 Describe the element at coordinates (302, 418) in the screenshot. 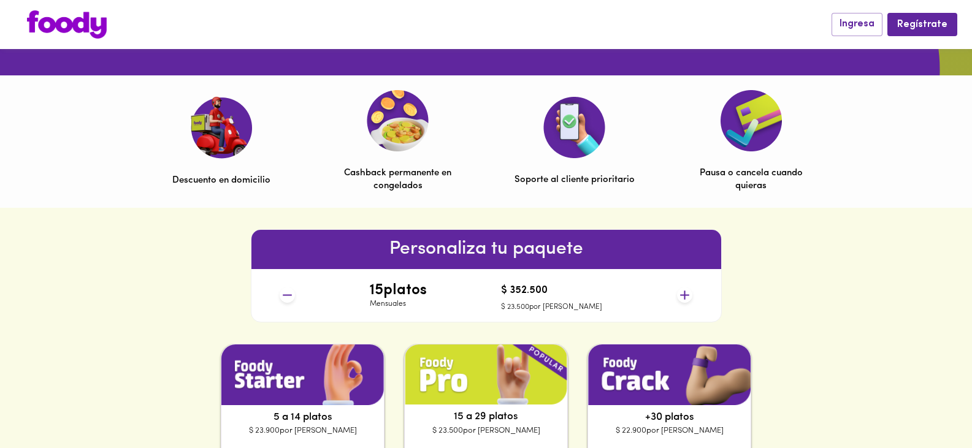

I see `p: 5 a 14 platos` at that location.